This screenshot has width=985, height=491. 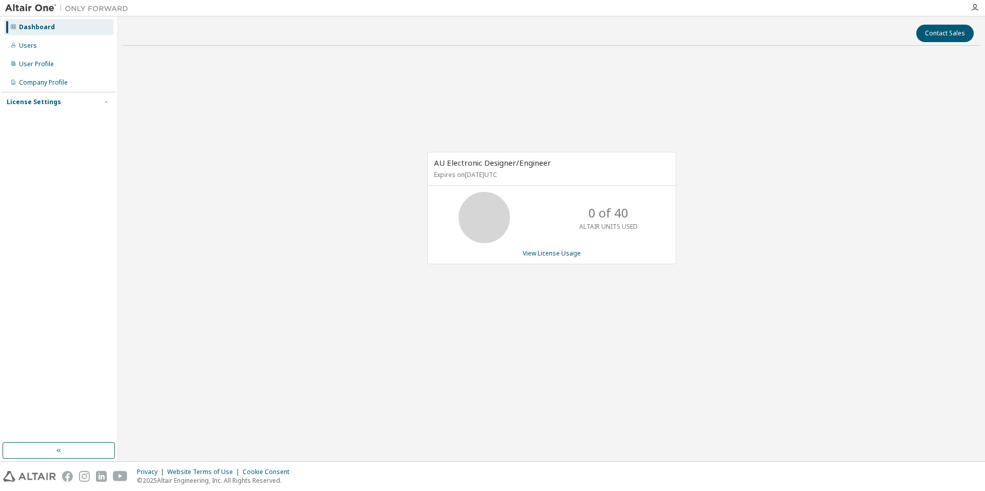 I want to click on span: AU Electronic Designer/Engineer, so click(x=492, y=163).